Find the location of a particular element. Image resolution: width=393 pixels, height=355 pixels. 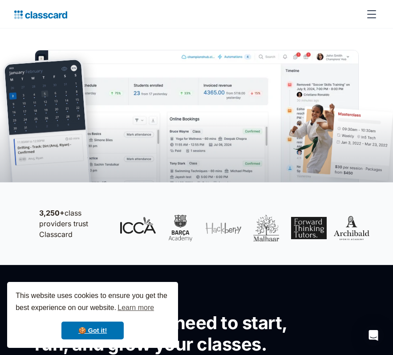

a: learn more about cookies is located at coordinates (136, 308).